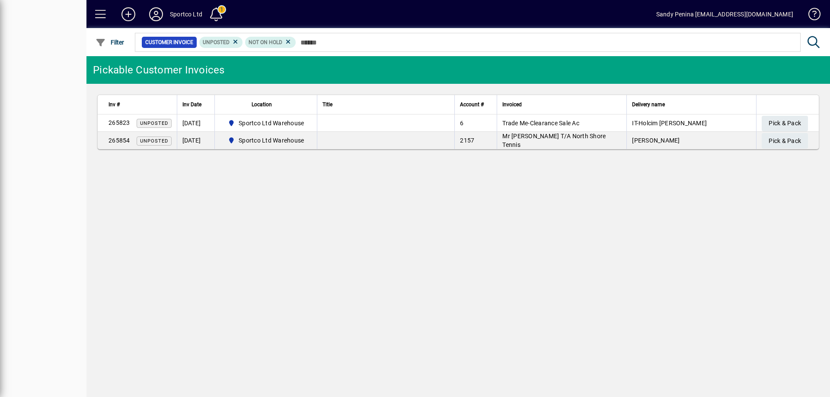 The height and width of the screenshot is (397, 830). Describe the element at coordinates (512, 105) in the screenshot. I see `span: Invoiced` at that location.